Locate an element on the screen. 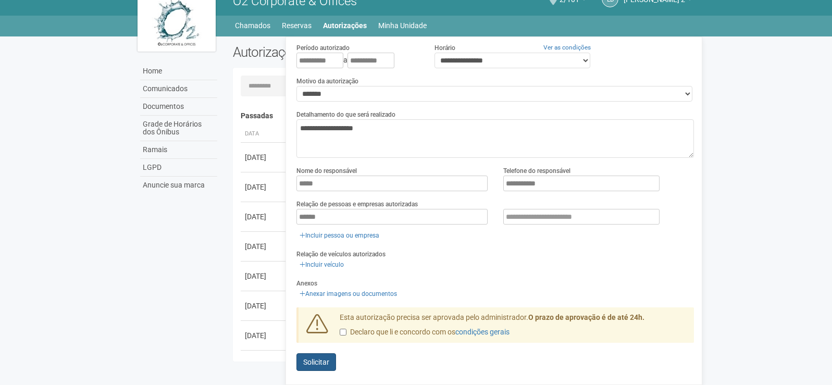  label: Anexos is located at coordinates (307, 284).